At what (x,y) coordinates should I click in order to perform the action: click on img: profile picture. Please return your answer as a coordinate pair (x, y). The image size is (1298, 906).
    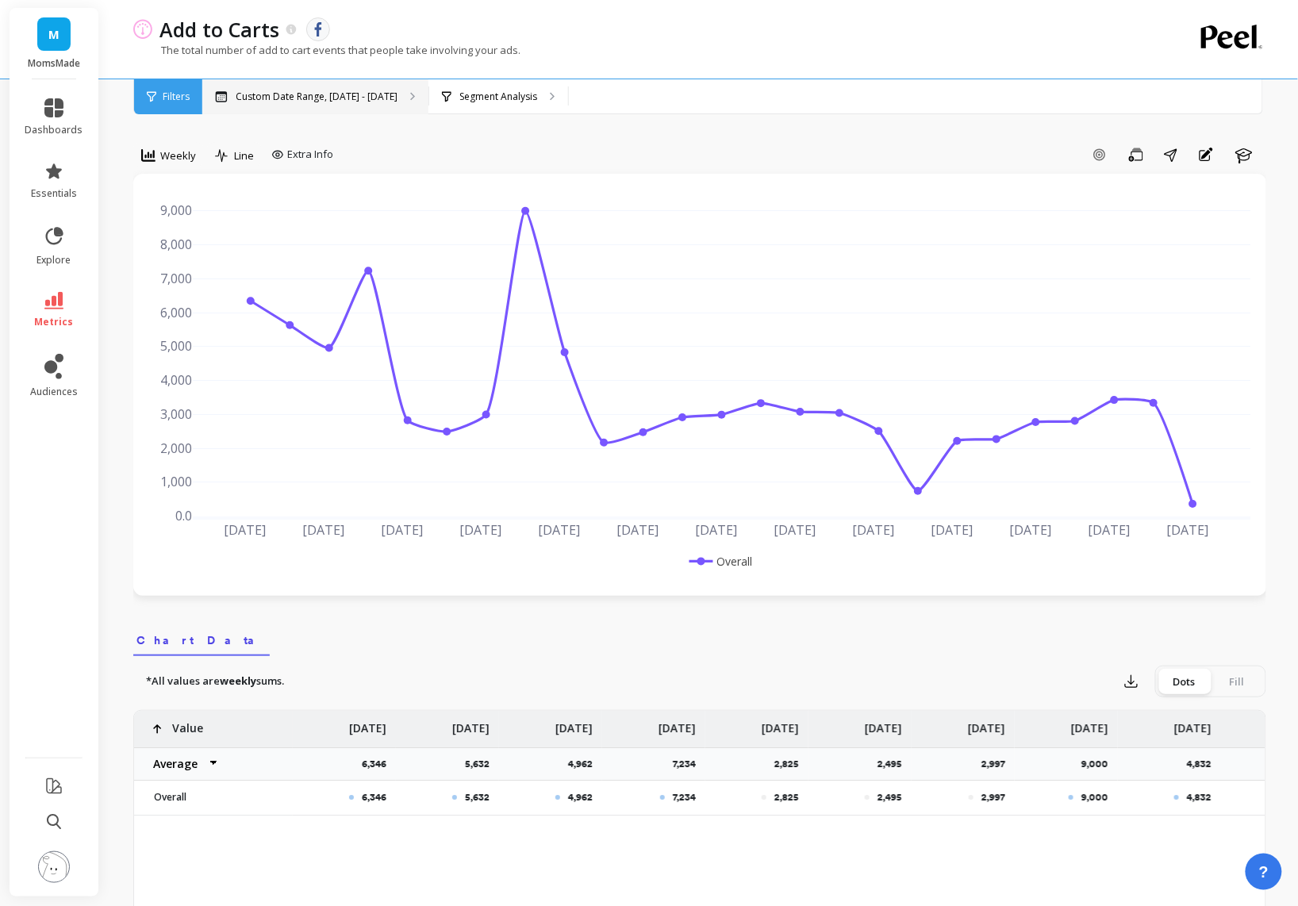
    Looking at the image, I should click on (54, 867).